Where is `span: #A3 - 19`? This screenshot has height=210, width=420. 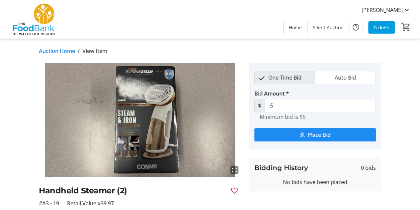
span: #A3 - 19 is located at coordinates (49, 203).